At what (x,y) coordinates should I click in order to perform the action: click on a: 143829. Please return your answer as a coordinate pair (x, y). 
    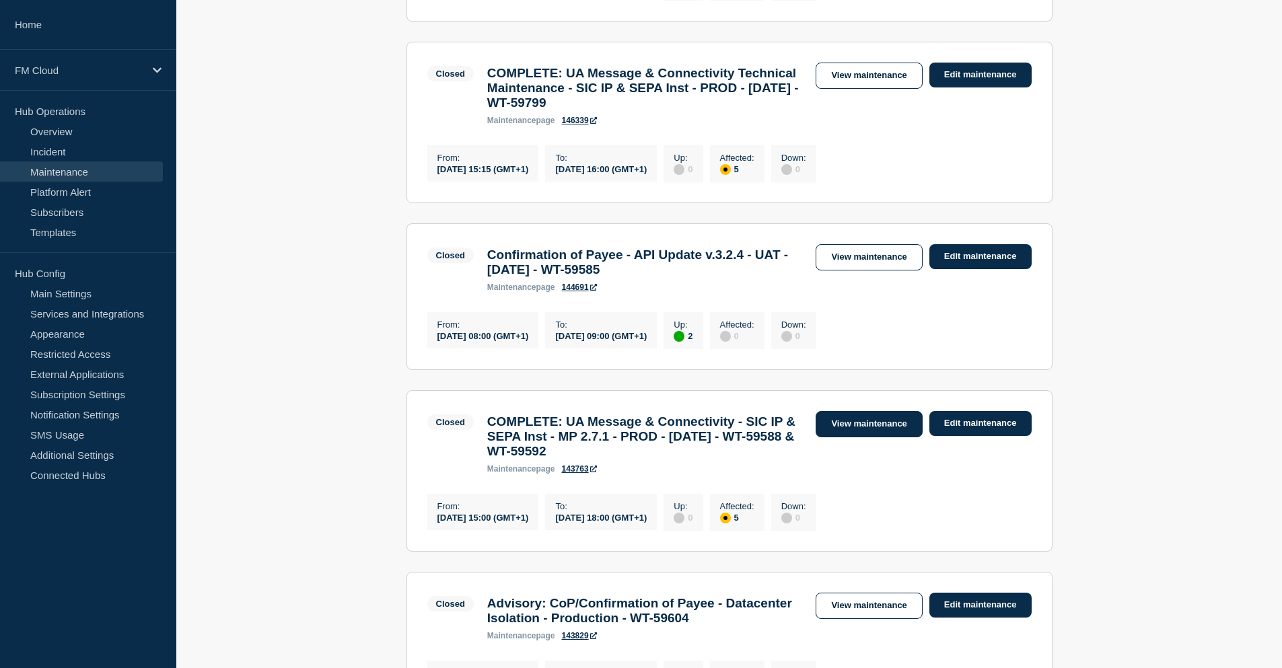
    Looking at the image, I should click on (580, 636).